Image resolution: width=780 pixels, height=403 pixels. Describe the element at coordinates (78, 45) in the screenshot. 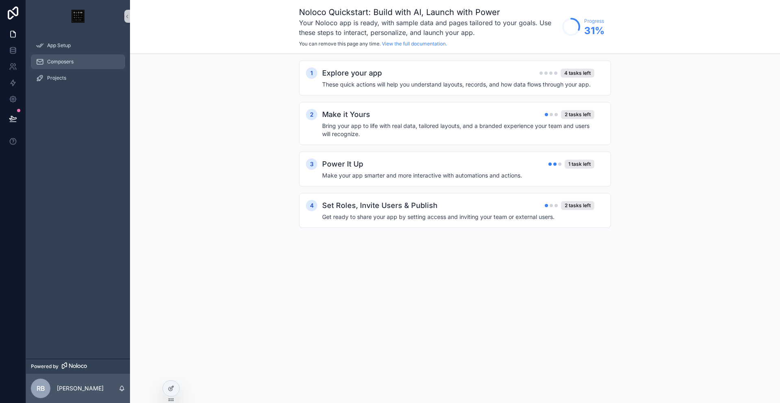

I see `a: App Setup` at that location.